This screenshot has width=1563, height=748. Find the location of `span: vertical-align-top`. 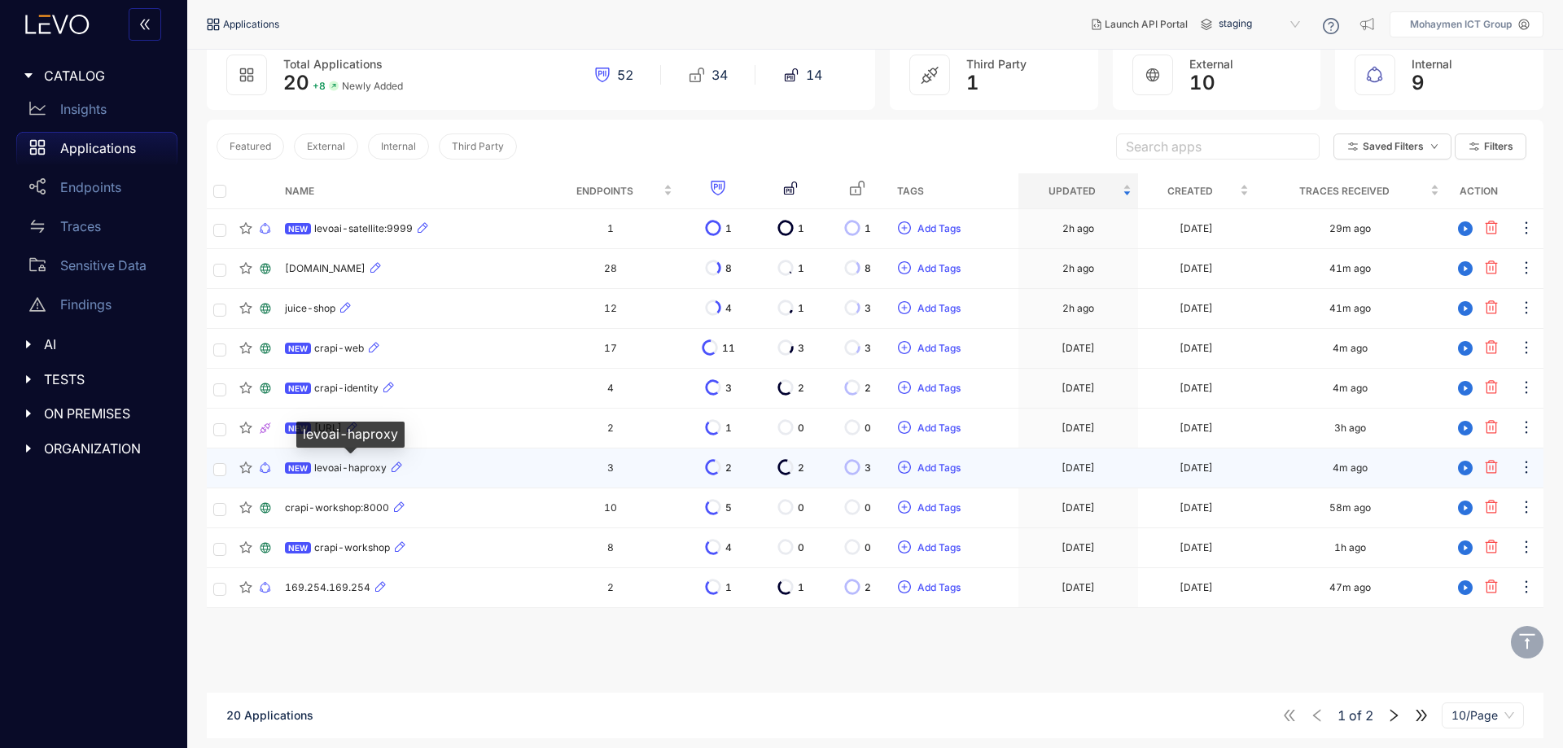

span: vertical-align-top is located at coordinates (1528, 642).